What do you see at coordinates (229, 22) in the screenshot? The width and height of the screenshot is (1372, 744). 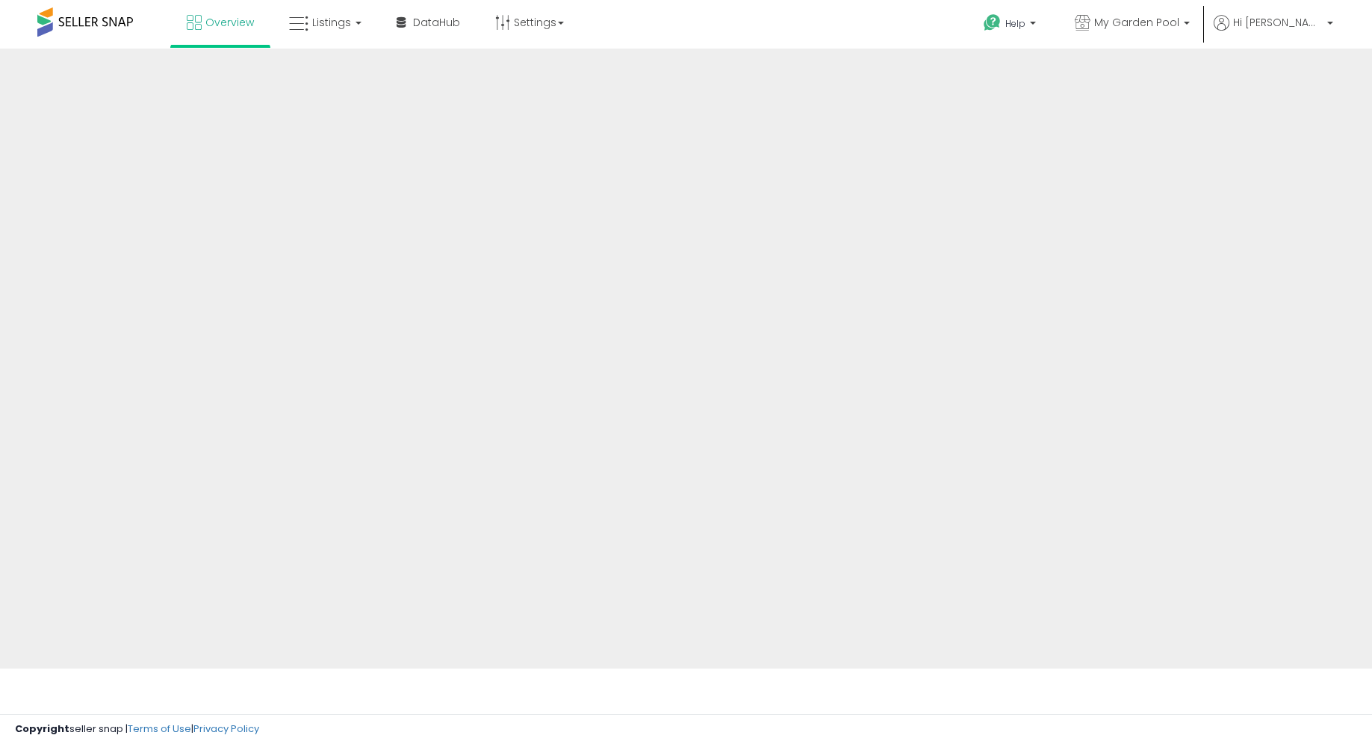 I see `span: Overview` at bounding box center [229, 22].